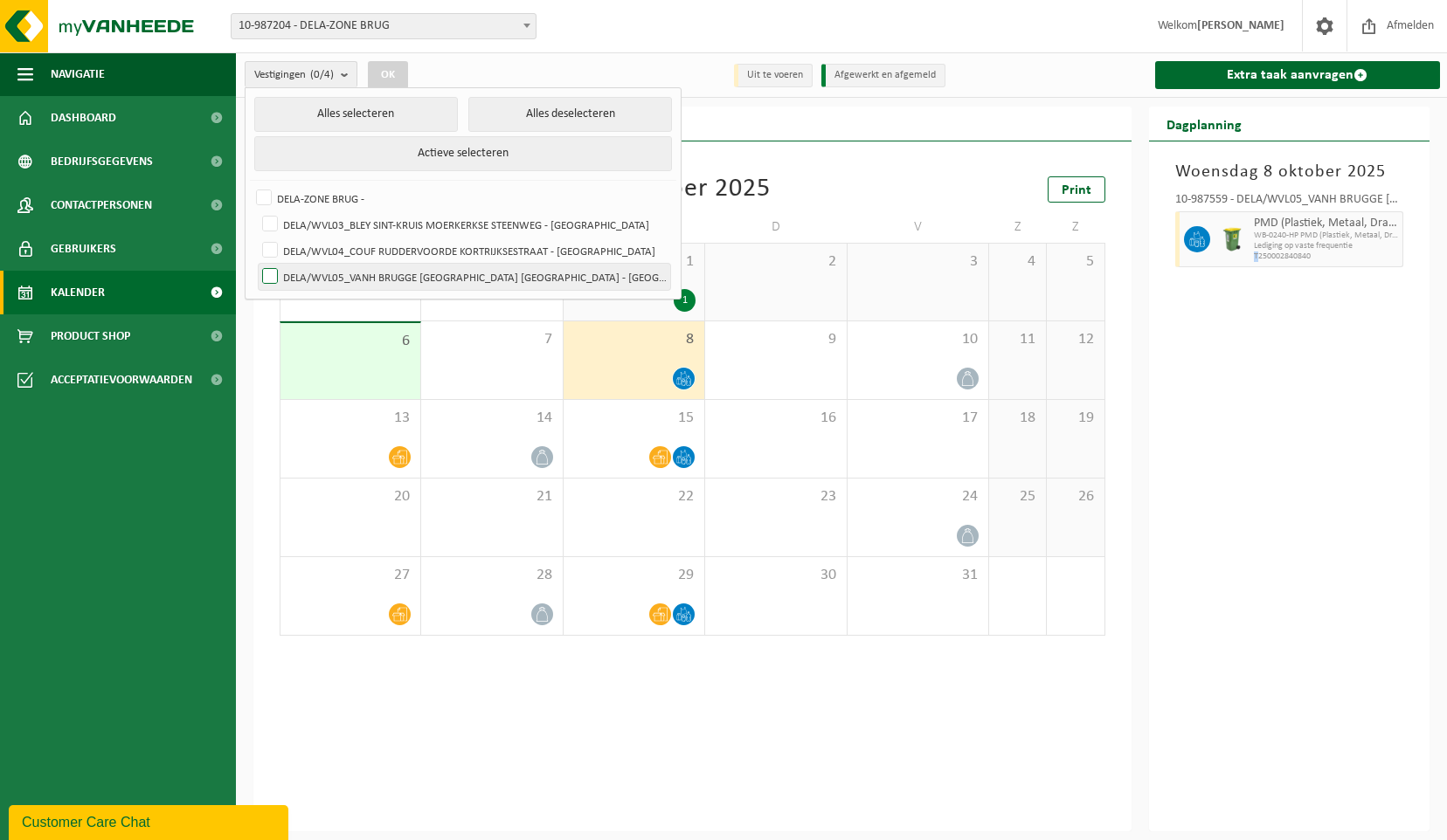 The image size is (1447, 840). What do you see at coordinates (77, 293) in the screenshot?
I see `span: Kalender` at bounding box center [77, 293].